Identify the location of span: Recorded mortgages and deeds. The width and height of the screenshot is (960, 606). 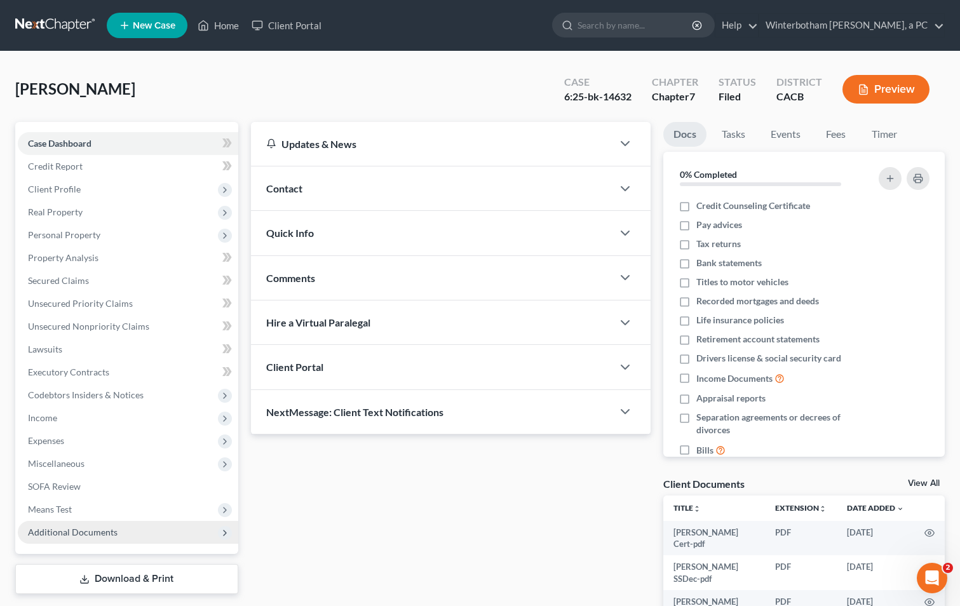
(758, 301).